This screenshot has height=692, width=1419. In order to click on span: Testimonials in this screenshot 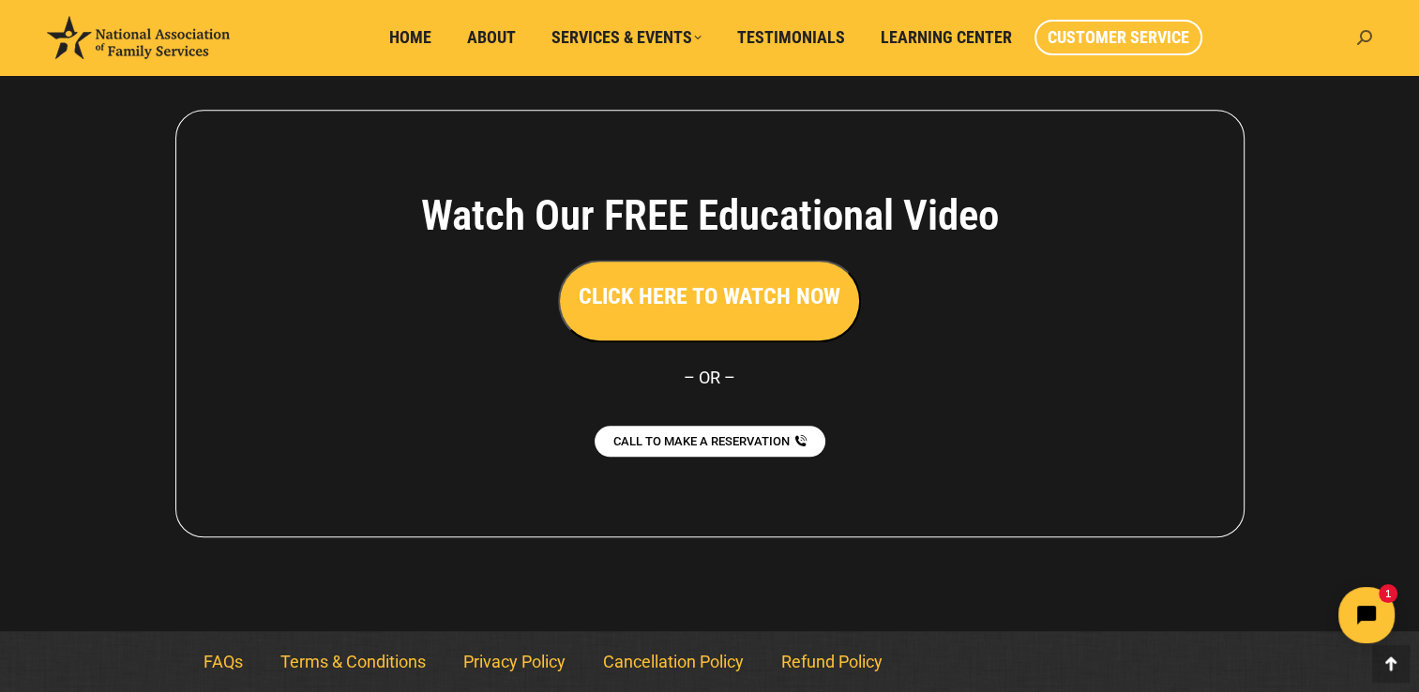, I will do `click(791, 38)`.